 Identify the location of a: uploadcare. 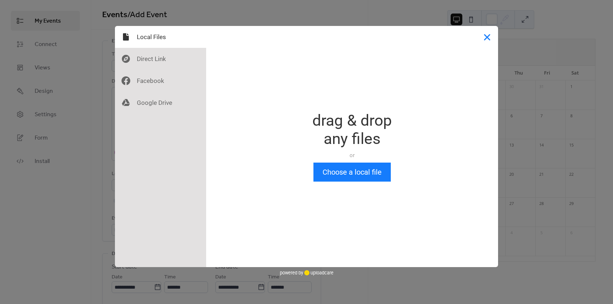
(318, 272).